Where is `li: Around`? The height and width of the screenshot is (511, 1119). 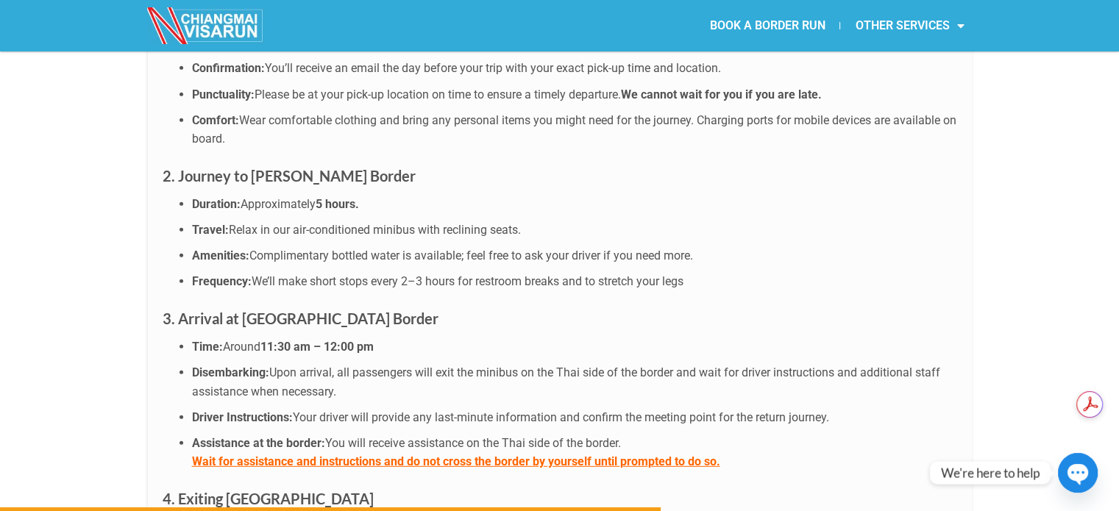
li: Around is located at coordinates (575, 347).